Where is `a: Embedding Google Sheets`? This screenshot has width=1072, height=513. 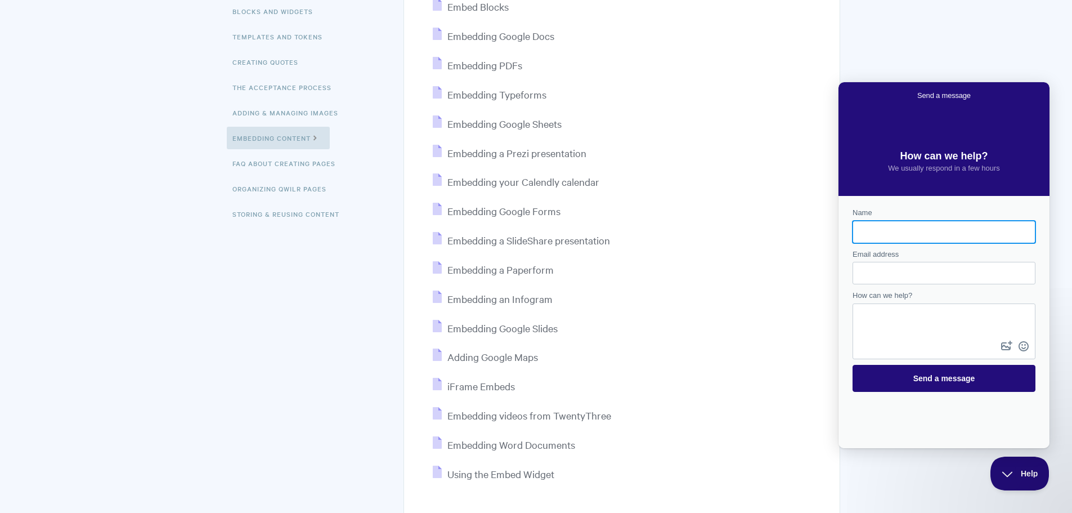 a: Embedding Google Sheets is located at coordinates (497, 123).